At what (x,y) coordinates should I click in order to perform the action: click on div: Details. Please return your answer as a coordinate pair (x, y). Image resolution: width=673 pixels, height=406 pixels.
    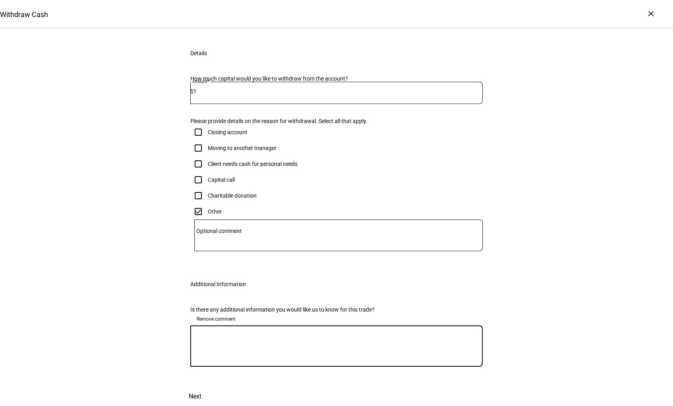
    Looking at the image, I should click on (199, 53).